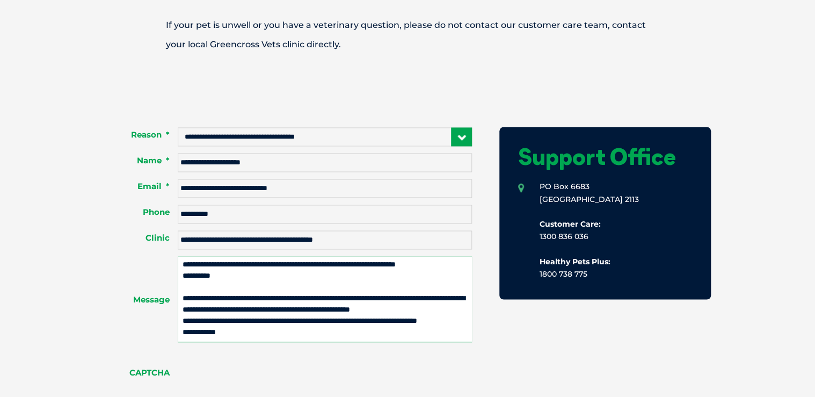 Image resolution: width=815 pixels, height=397 pixels. I want to click on label: Phone, so click(141, 212).